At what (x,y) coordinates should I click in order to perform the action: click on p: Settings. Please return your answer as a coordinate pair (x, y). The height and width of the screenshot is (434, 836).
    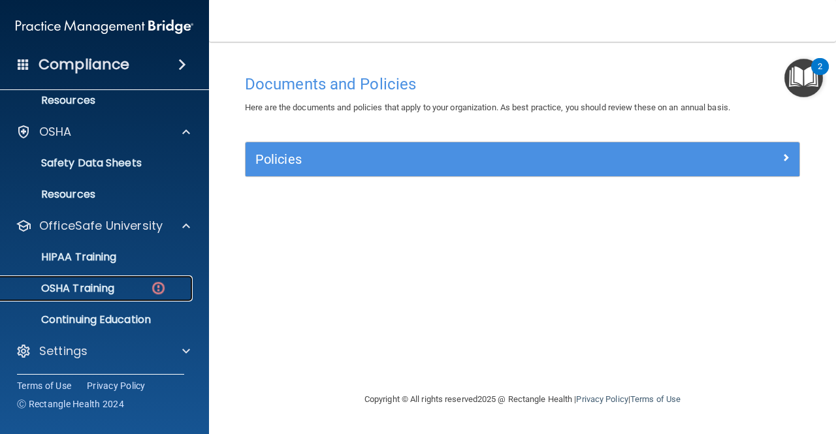
    Looking at the image, I should click on (63, 351).